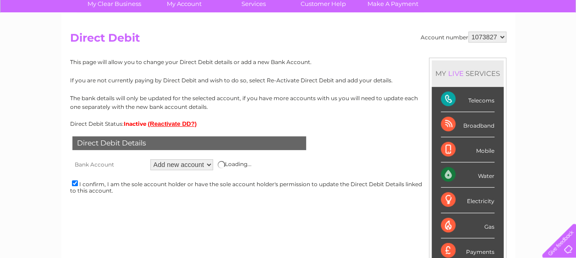 The image size is (576, 258). Describe the element at coordinates (435, 10) in the screenshot. I see `span: 0333 014 3131` at that location.